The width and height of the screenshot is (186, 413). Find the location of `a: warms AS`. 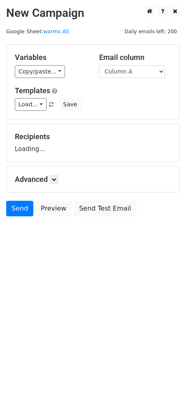

a: warms AS is located at coordinates (56, 31).